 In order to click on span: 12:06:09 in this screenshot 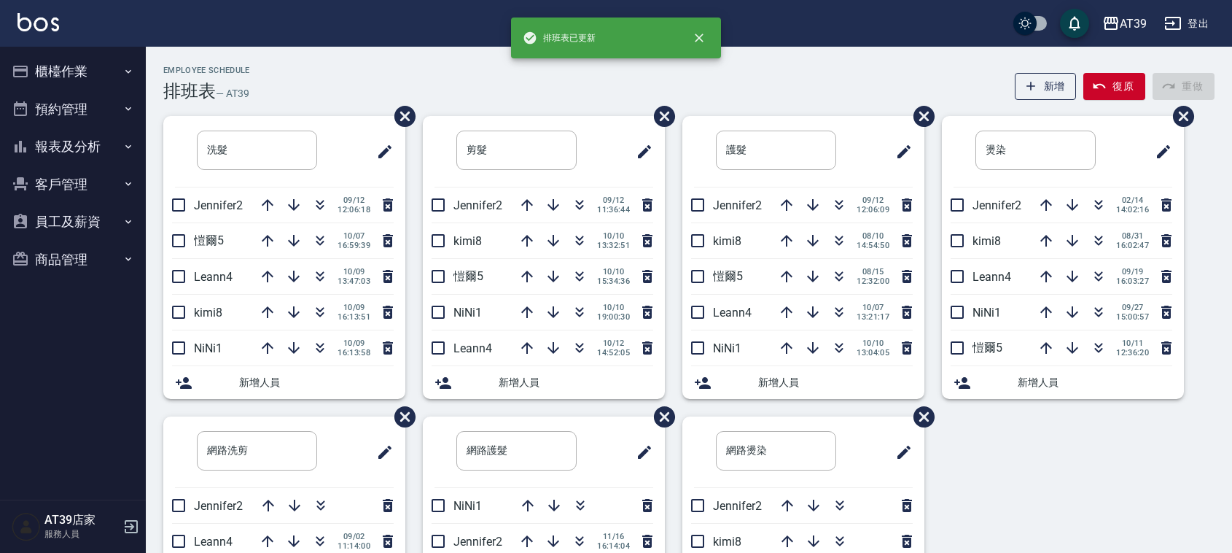, I will do `click(872, 209)`.